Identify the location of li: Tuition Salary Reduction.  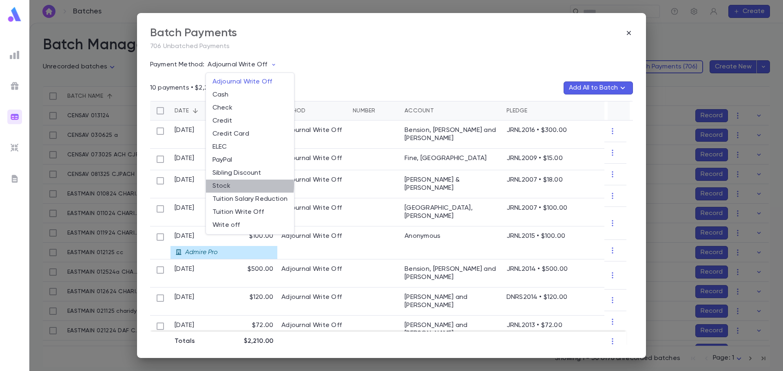
(250, 199).